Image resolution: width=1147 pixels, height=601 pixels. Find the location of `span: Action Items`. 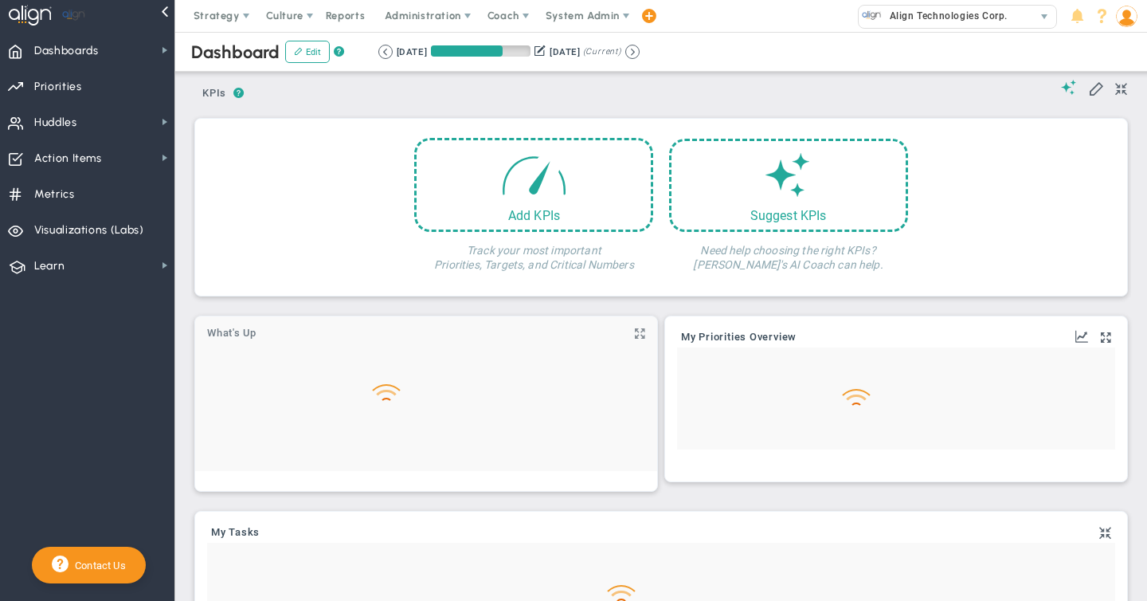

span: Action Items is located at coordinates (68, 159).